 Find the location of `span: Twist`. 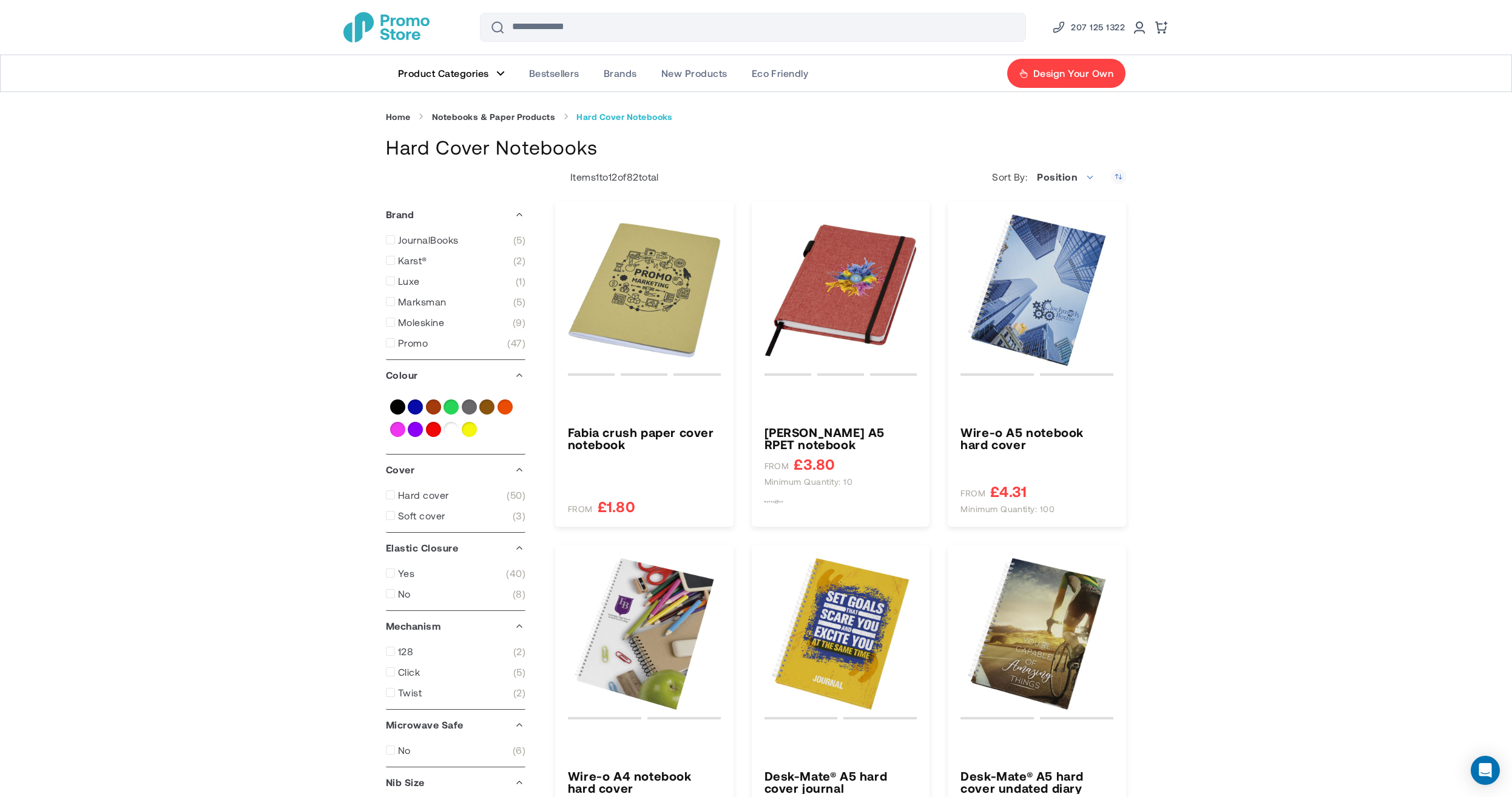

span: Twist is located at coordinates (409, 693).